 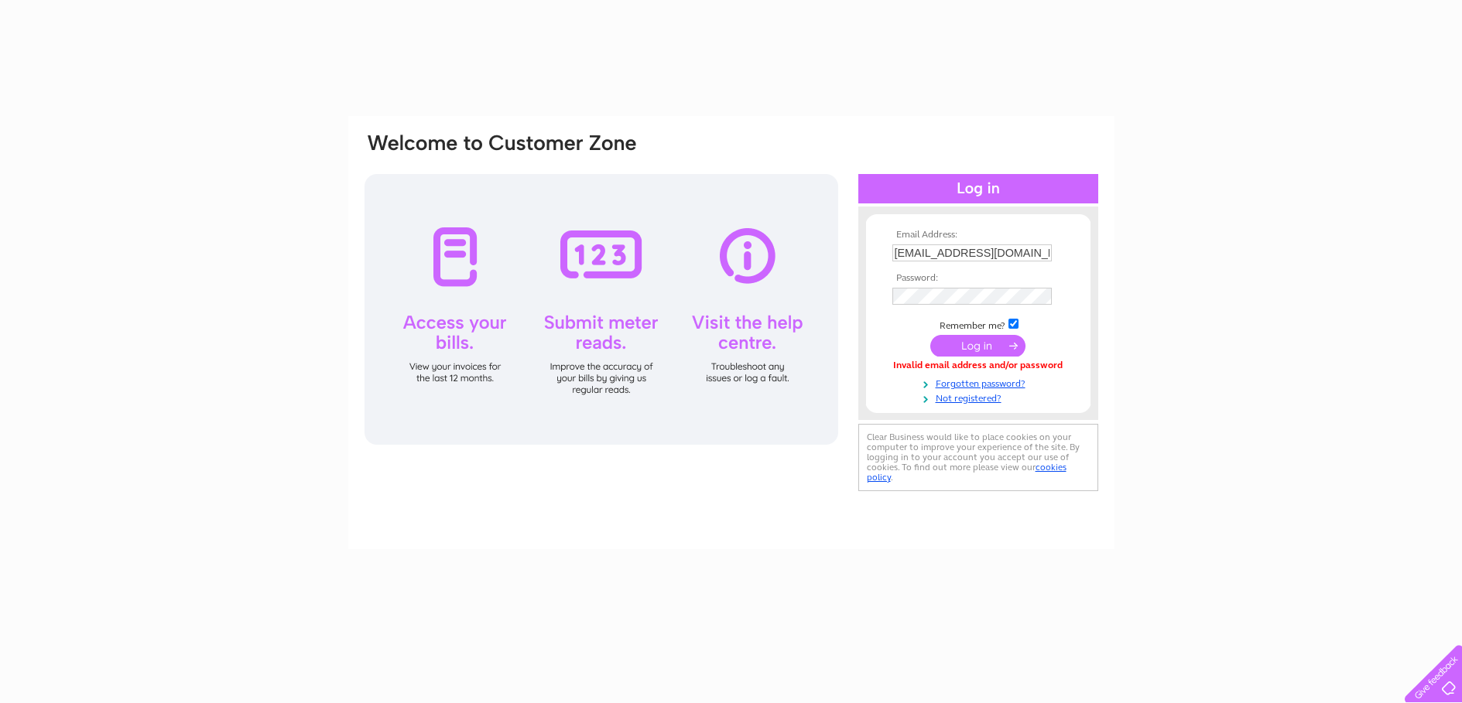 What do you see at coordinates (978, 366) in the screenshot?
I see `div: Invalid email address and/or password` at bounding box center [978, 366].